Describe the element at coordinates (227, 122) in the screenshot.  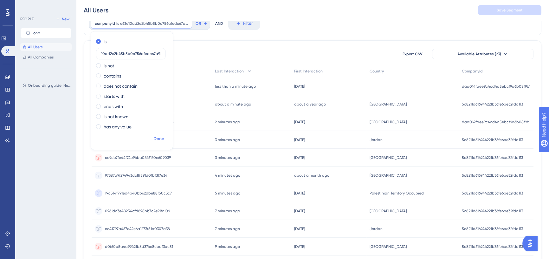
I see `time: 2 minutes ago` at that location.